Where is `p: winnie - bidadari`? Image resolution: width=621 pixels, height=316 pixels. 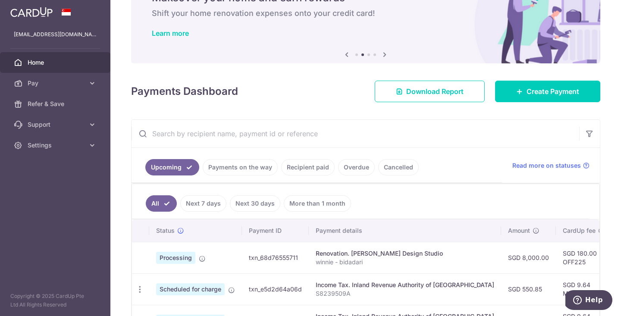 p: winnie - bidadari is located at coordinates (405, 262).